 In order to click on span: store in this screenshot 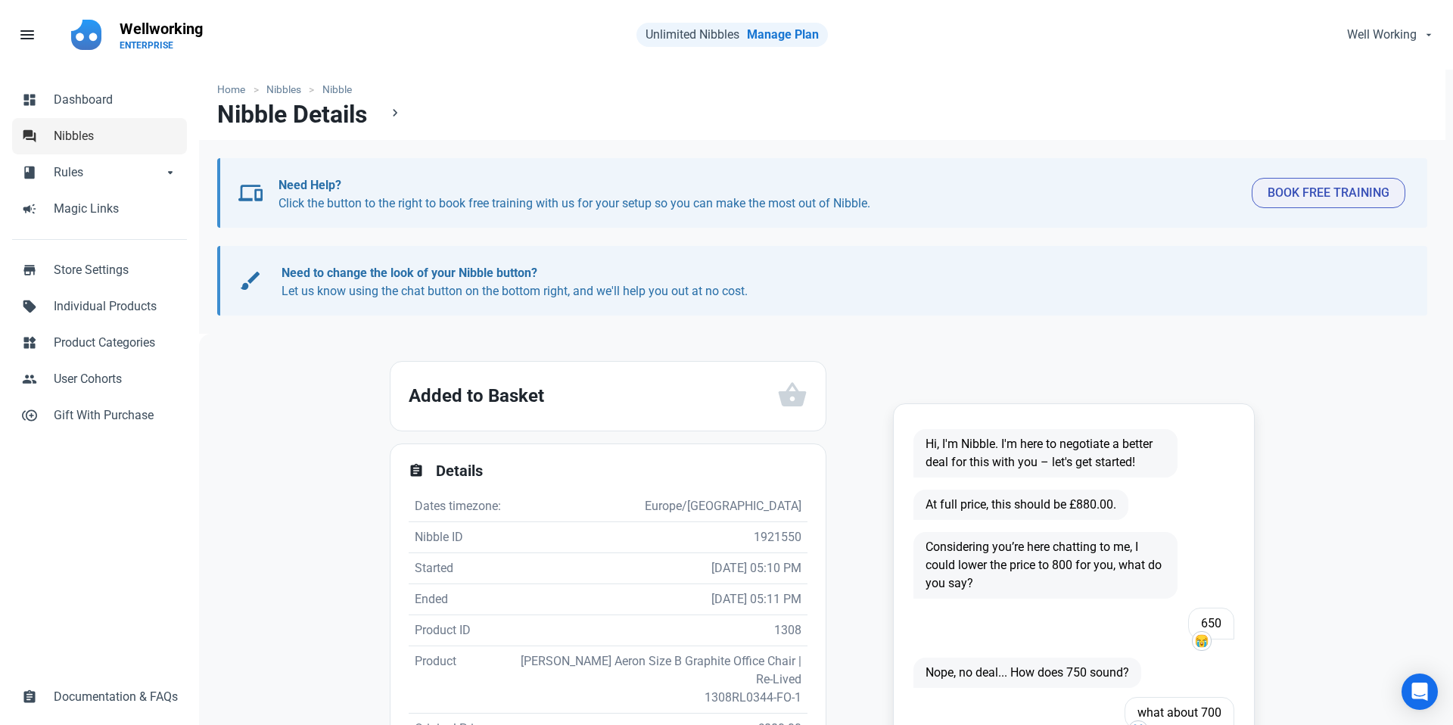, I will do `click(30, 269)`.